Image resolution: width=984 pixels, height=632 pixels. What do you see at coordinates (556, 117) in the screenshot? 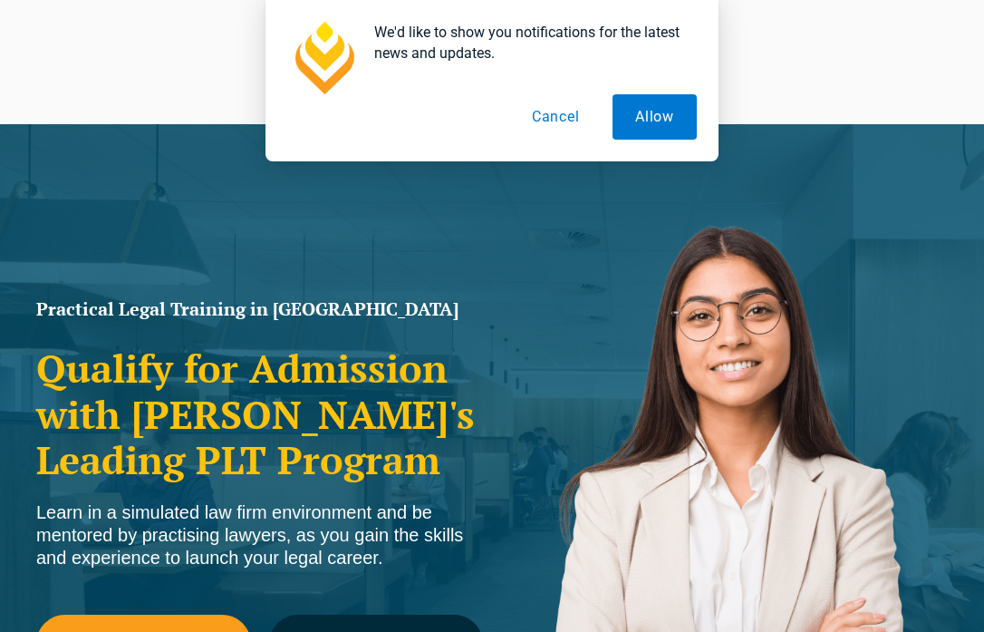
I see `button: Cancel` at bounding box center [556, 117].